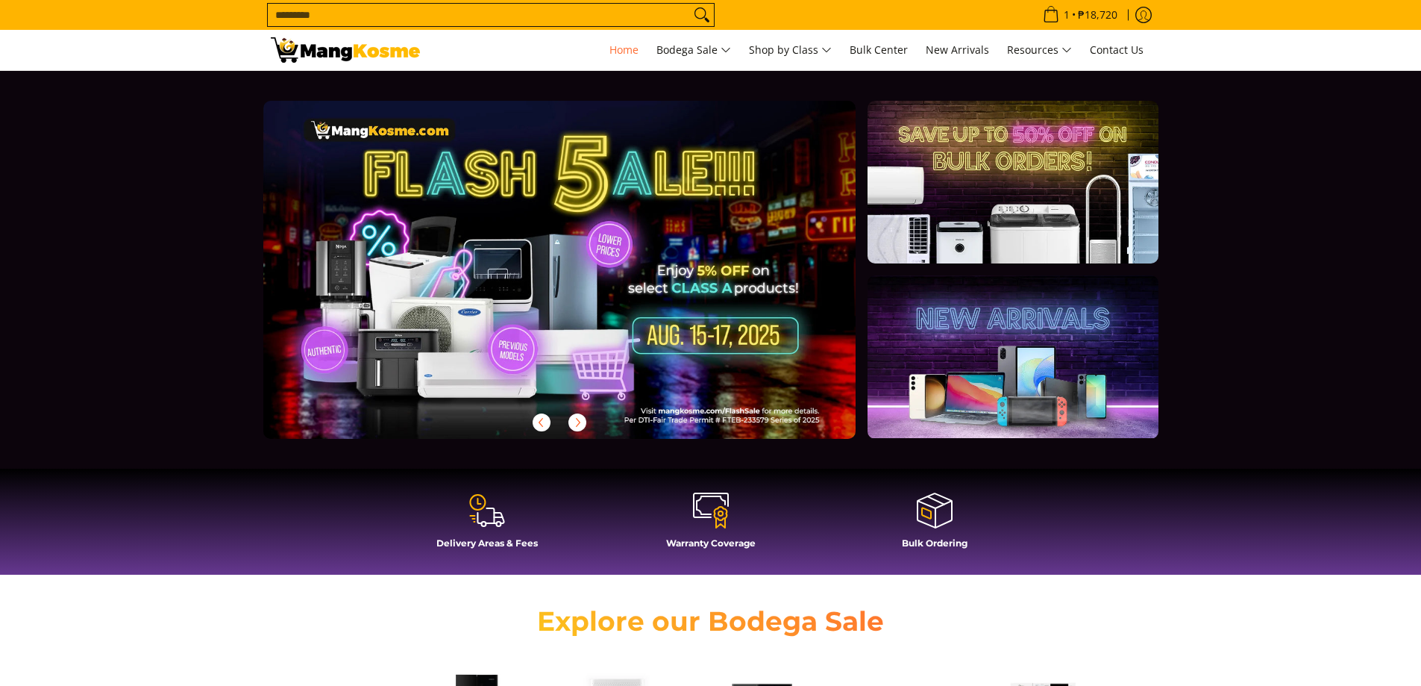 The width and height of the screenshot is (1421, 686). What do you see at coordinates (1117, 50) in the screenshot?
I see `a: Contact Us` at bounding box center [1117, 50].